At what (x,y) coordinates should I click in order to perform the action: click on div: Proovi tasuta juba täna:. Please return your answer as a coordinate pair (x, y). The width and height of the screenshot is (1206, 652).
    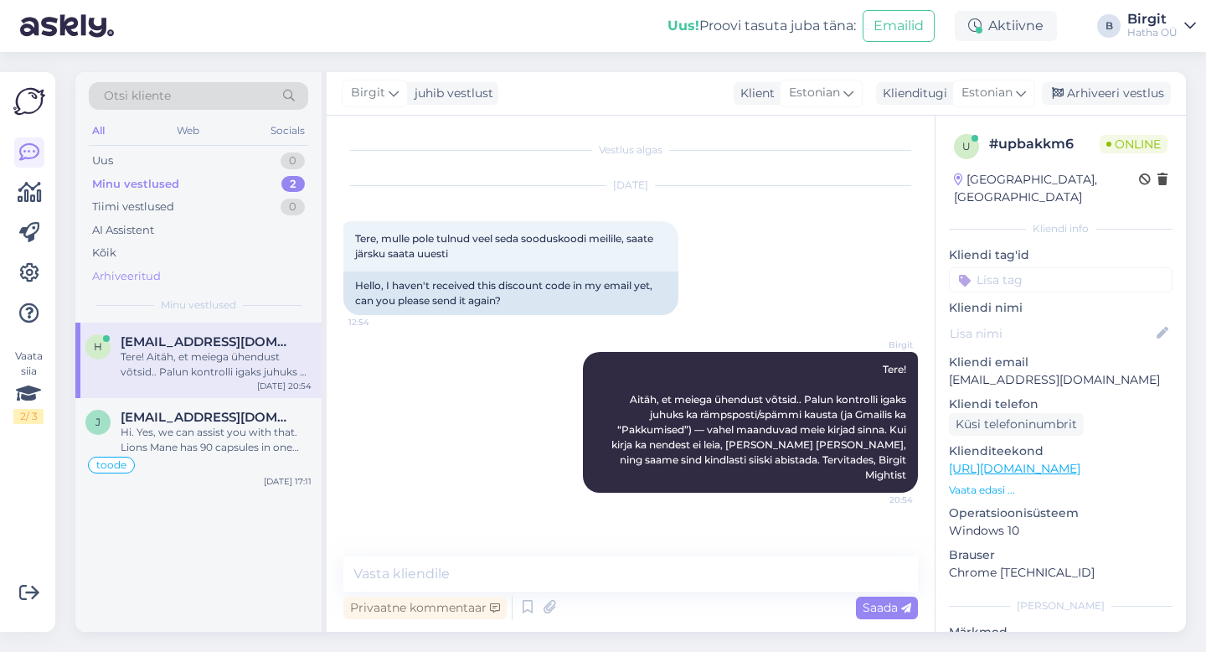
    Looking at the image, I should click on (761, 26).